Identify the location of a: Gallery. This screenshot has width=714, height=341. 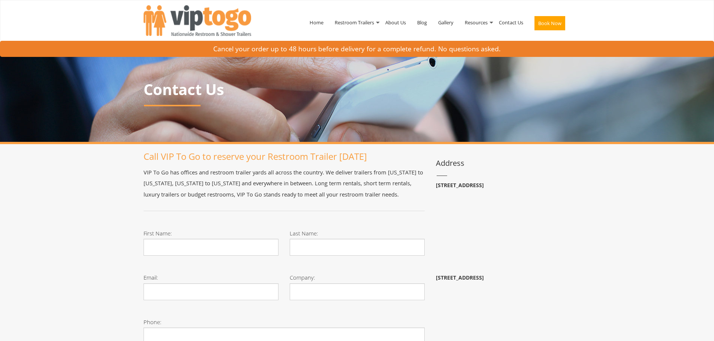
(445, 22).